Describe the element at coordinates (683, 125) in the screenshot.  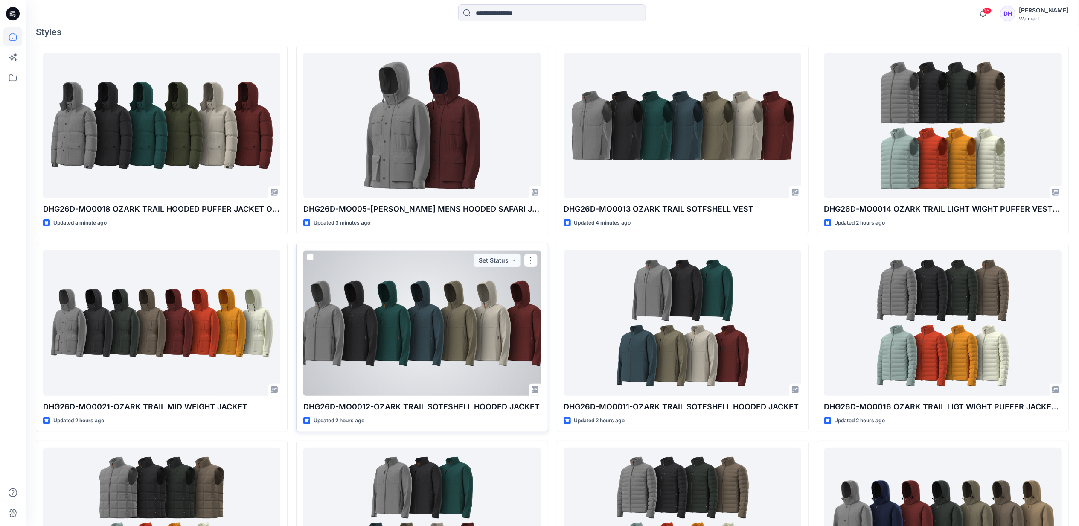
I see `a: DHG26D-MO0013 OZARK TRAIL SOTFSHELL VEST` at that location.